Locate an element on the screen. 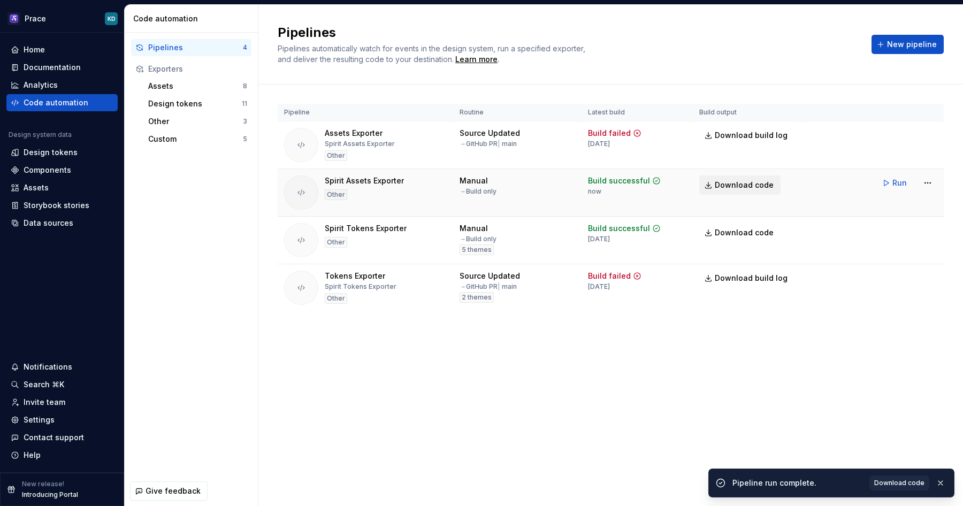 This screenshot has width=963, height=506. div: Analytics is located at coordinates (41, 85).